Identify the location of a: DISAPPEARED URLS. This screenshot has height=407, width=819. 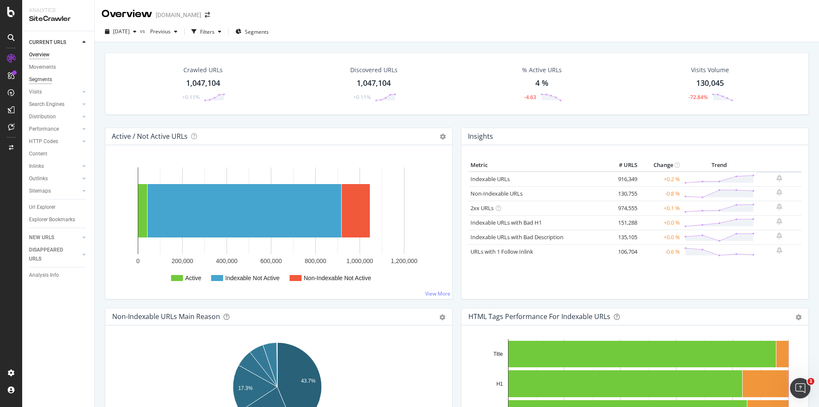
(54, 254).